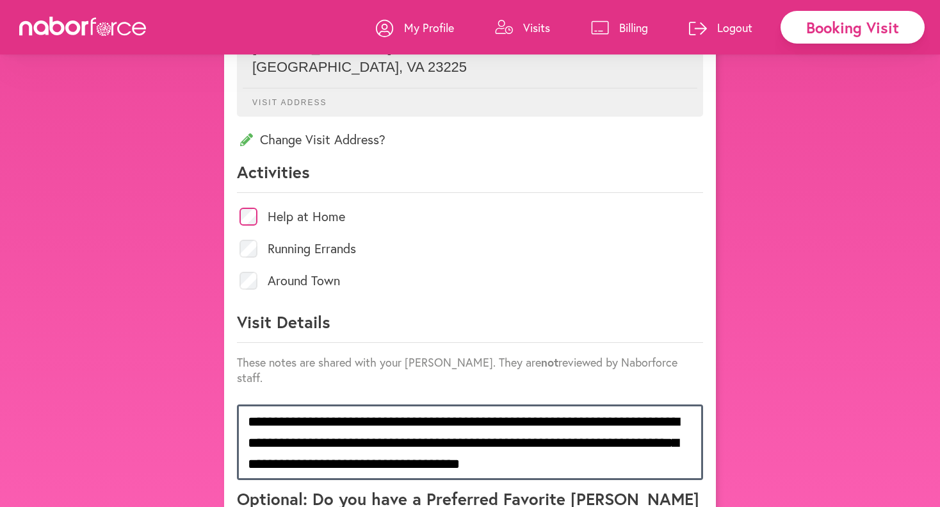  I want to click on a: My Profile, so click(415, 28).